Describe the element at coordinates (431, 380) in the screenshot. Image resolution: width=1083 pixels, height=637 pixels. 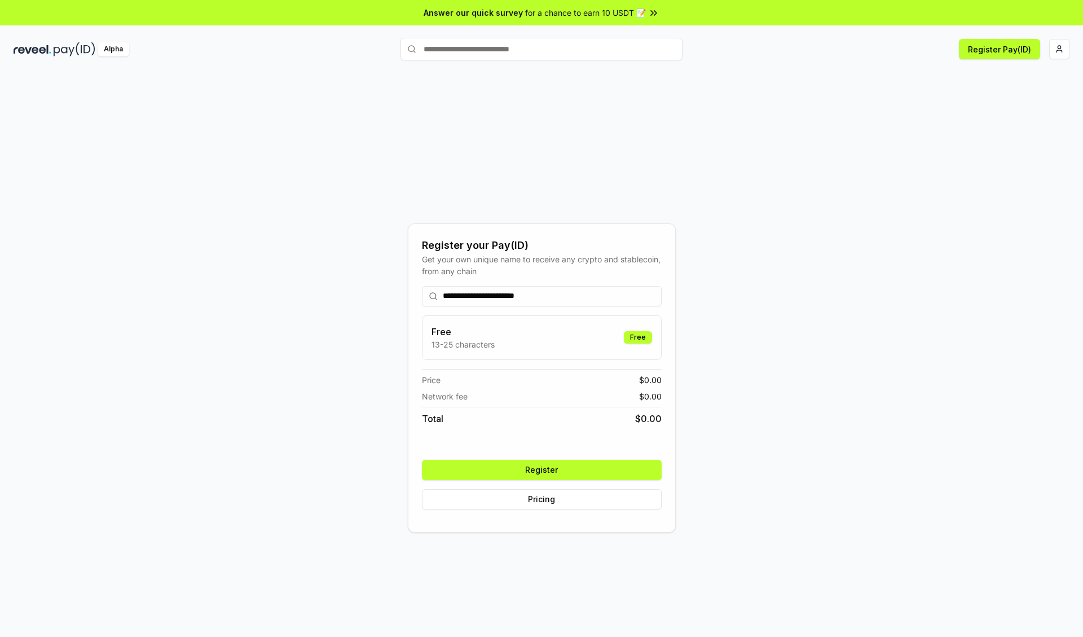
I see `span: Price` at that location.